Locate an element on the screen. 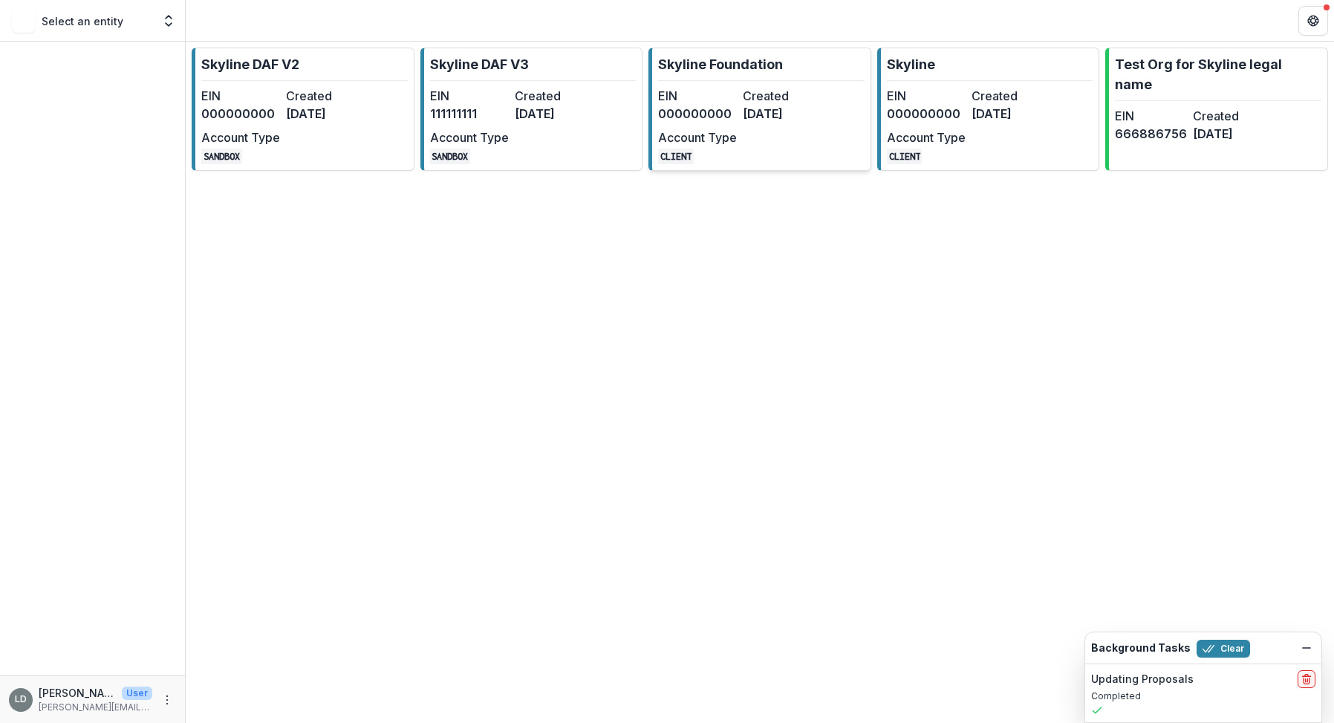  p: Skyline DAF V3 is located at coordinates (479, 64).